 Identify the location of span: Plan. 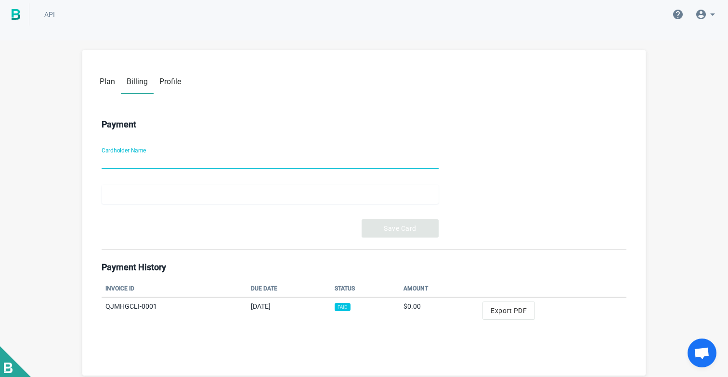
(107, 81).